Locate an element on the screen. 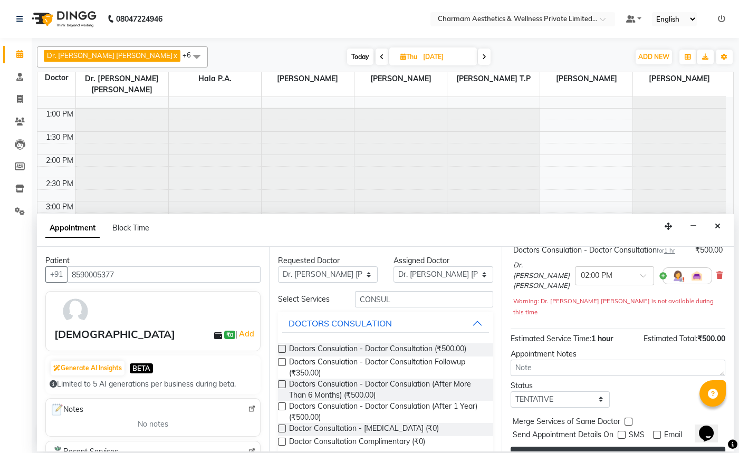 The image size is (739, 453). div: Doctor is located at coordinates (56, 78).